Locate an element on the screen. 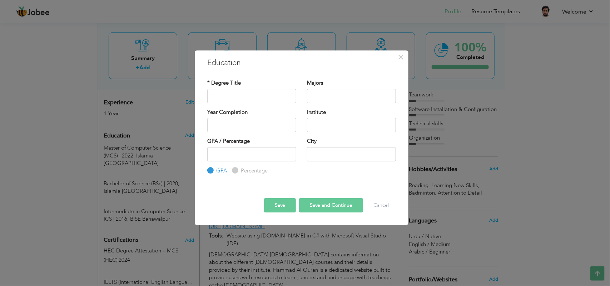  label: City is located at coordinates (311, 141).